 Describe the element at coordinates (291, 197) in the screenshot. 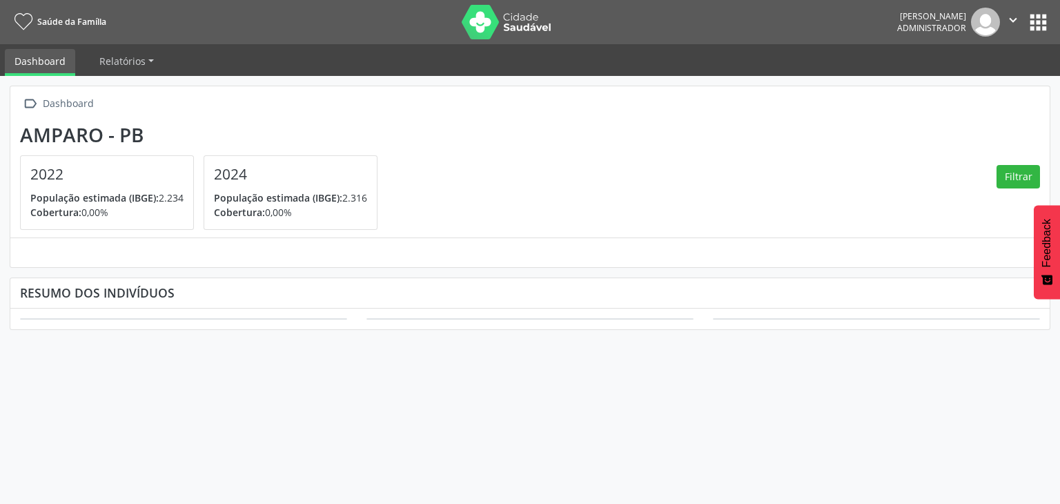

I see `p: 2.316` at that location.